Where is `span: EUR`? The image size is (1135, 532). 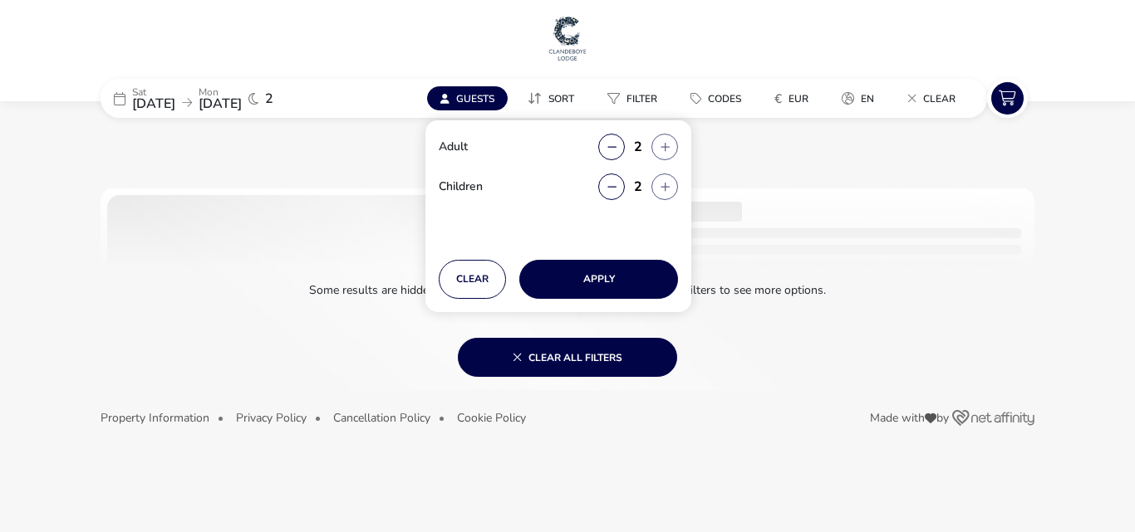 span: EUR is located at coordinates (798, 99).